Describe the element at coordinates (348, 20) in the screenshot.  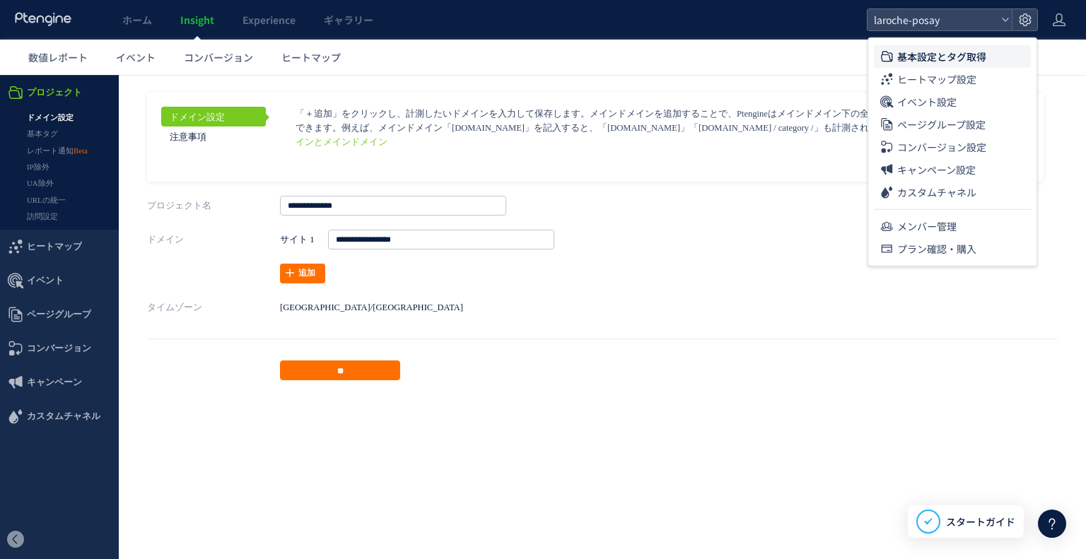
I see `span: ギャラリー` at that location.